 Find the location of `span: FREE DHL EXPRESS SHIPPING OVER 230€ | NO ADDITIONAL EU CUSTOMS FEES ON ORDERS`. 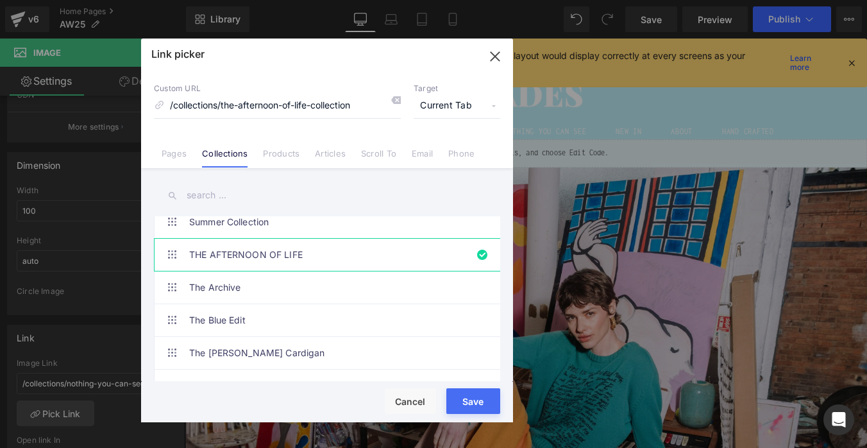

span: FREE DHL EXPRESS SHIPPING OVER 230€ | NO ADDITIONAL EU CUSTOMS FEES ON ORDERS is located at coordinates (388, 11).